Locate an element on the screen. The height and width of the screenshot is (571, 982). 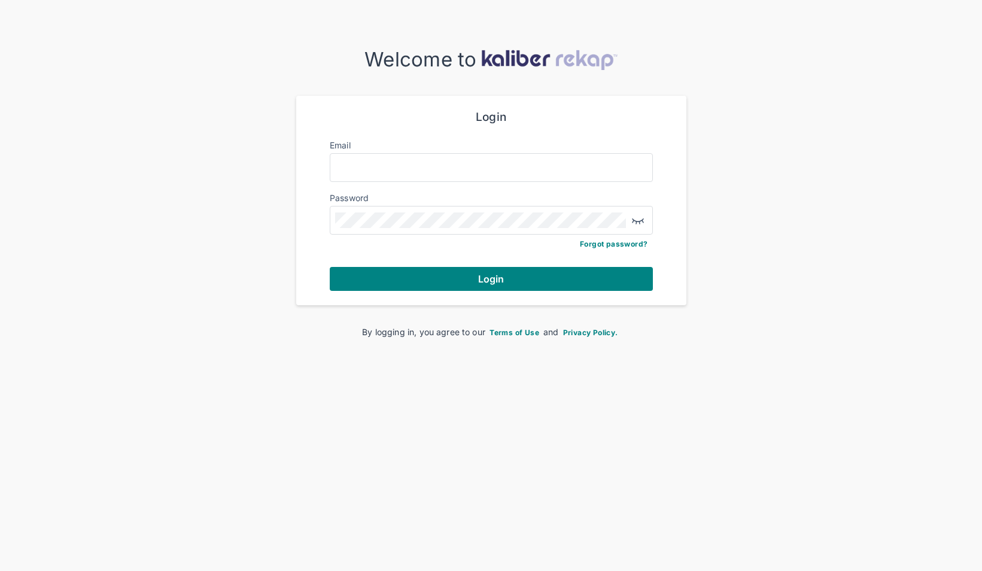
div: Login is located at coordinates (491, 117).